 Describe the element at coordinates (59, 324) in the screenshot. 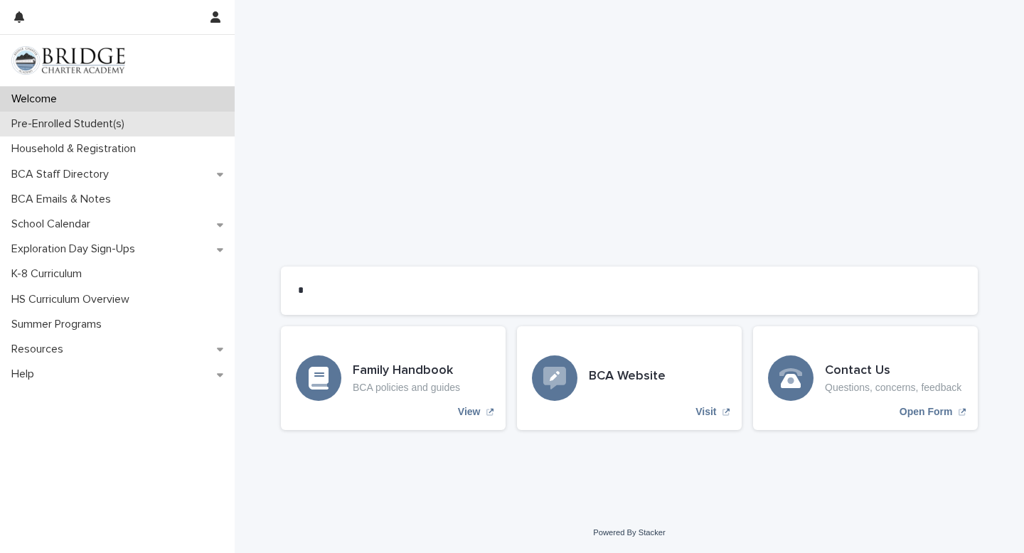

I see `p: Summer Programs` at that location.